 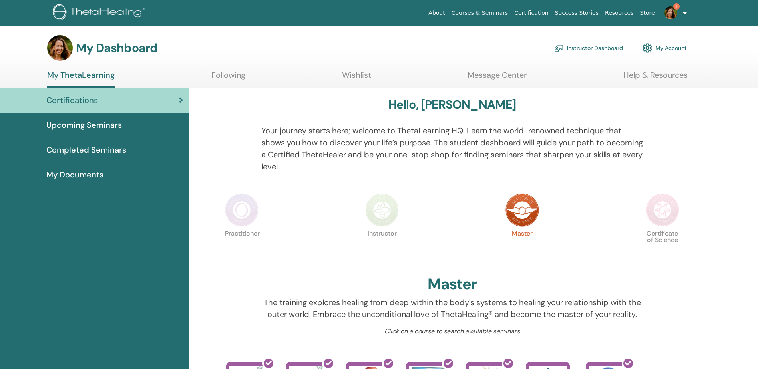 What do you see at coordinates (117, 48) in the screenshot?
I see `h3: My Dashboard` at bounding box center [117, 48].